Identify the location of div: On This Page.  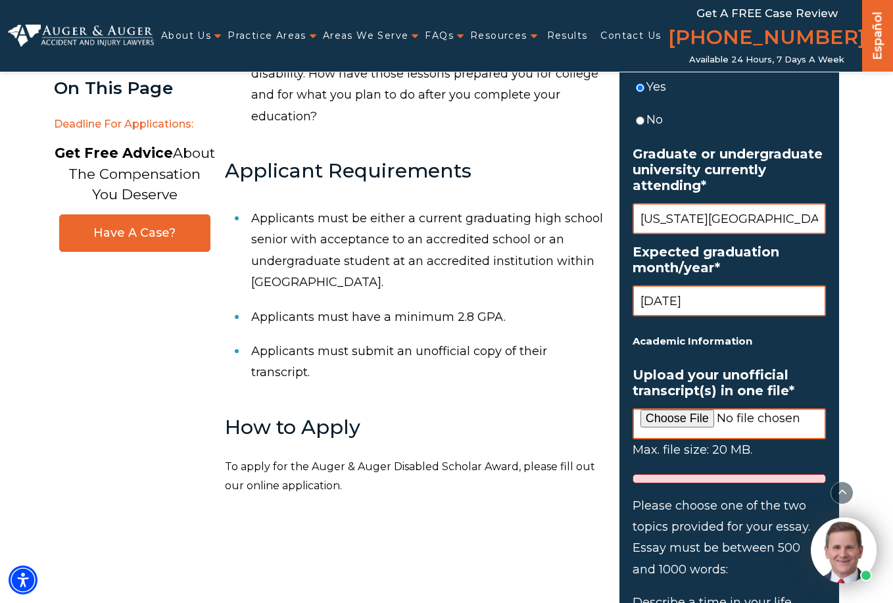
(134, 88).